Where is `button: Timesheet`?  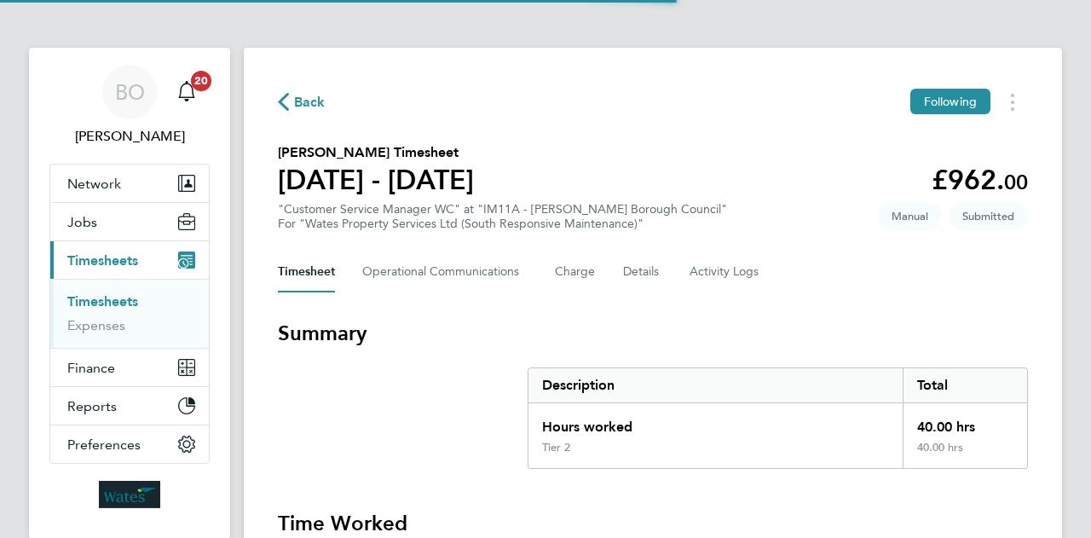 button: Timesheet is located at coordinates (306, 272).